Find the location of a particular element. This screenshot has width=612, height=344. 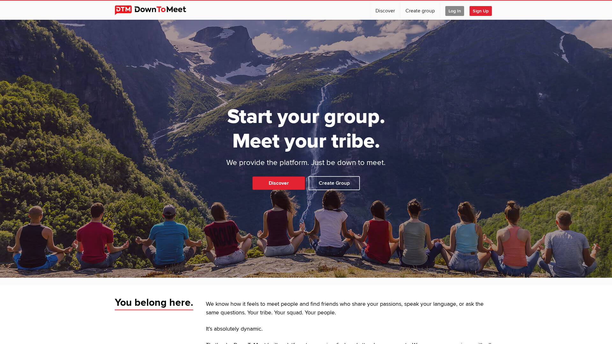

a: Sign Up is located at coordinates (484, 10).